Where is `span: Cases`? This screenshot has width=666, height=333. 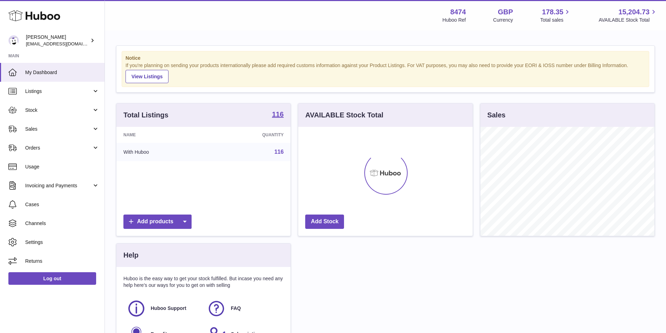 span: Cases is located at coordinates (62, 205).